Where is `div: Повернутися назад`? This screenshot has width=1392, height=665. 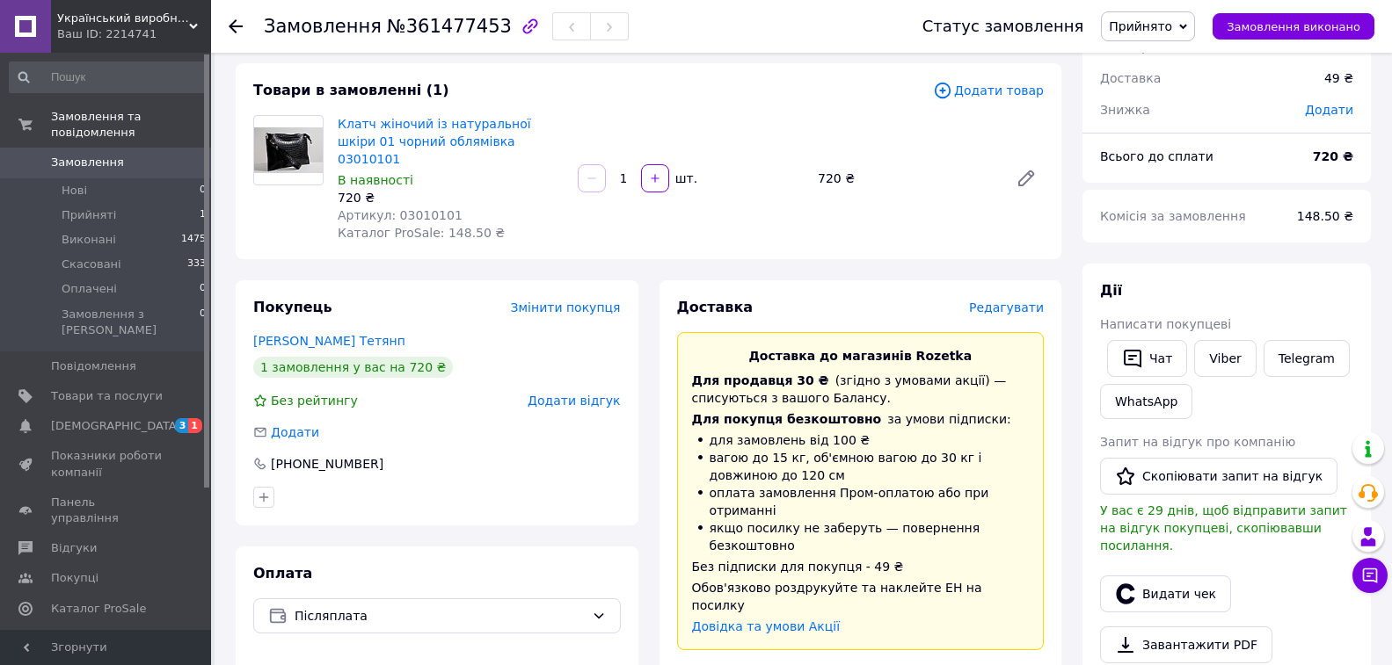 div: Повернутися назад is located at coordinates (236, 26).